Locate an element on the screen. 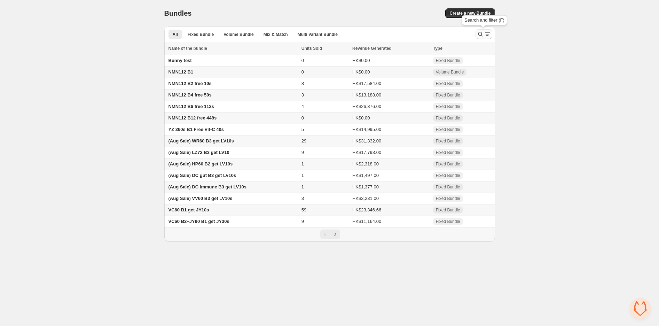  span: NMN112 B12 free 448s is located at coordinates (193, 118).